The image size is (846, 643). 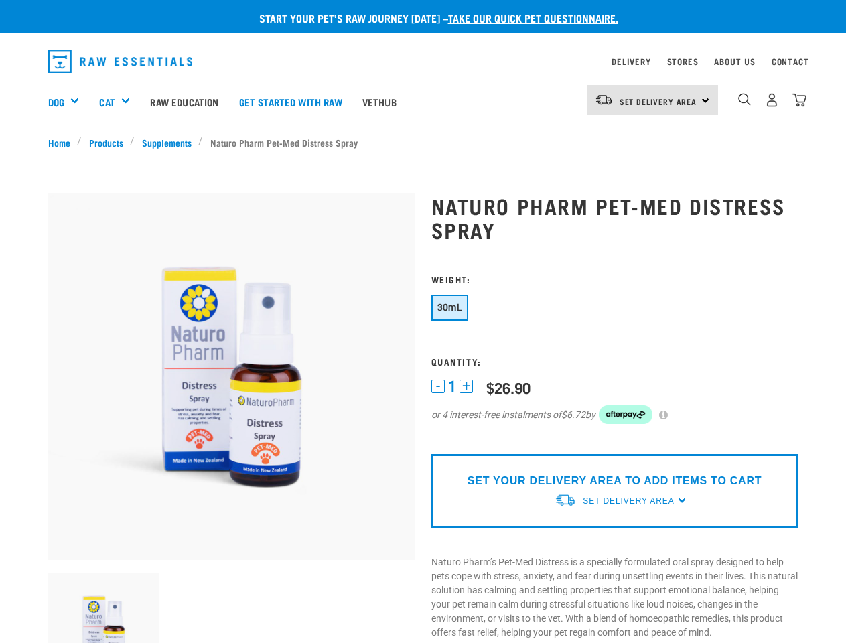 What do you see at coordinates (423, 142) in the screenshot?
I see `nav: breadcrumbs` at bounding box center [423, 142].